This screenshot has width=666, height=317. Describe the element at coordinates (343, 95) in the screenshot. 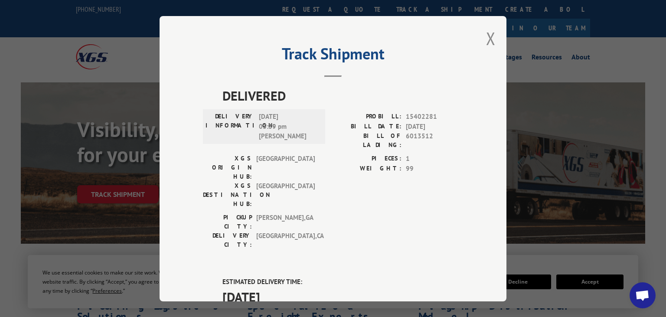

I see `span: DELIVERED` at that location.